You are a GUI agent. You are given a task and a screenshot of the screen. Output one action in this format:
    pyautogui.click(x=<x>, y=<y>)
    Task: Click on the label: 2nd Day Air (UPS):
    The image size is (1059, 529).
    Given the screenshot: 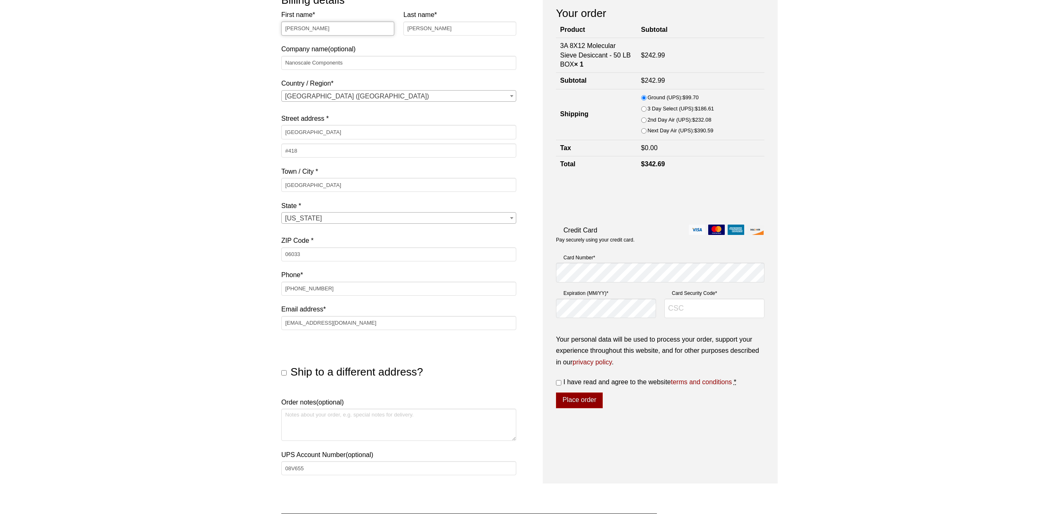 What is the action you would take?
    pyautogui.click(x=679, y=120)
    